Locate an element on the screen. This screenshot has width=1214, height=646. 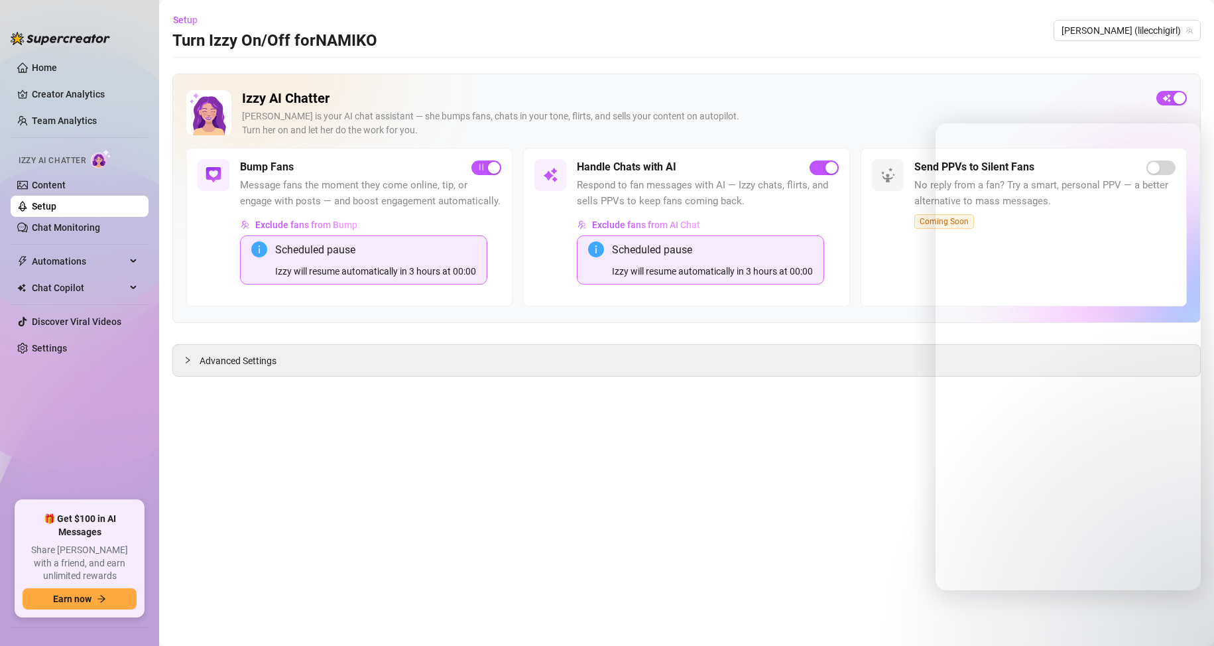
img: Chat Copilot is located at coordinates (21, 288).